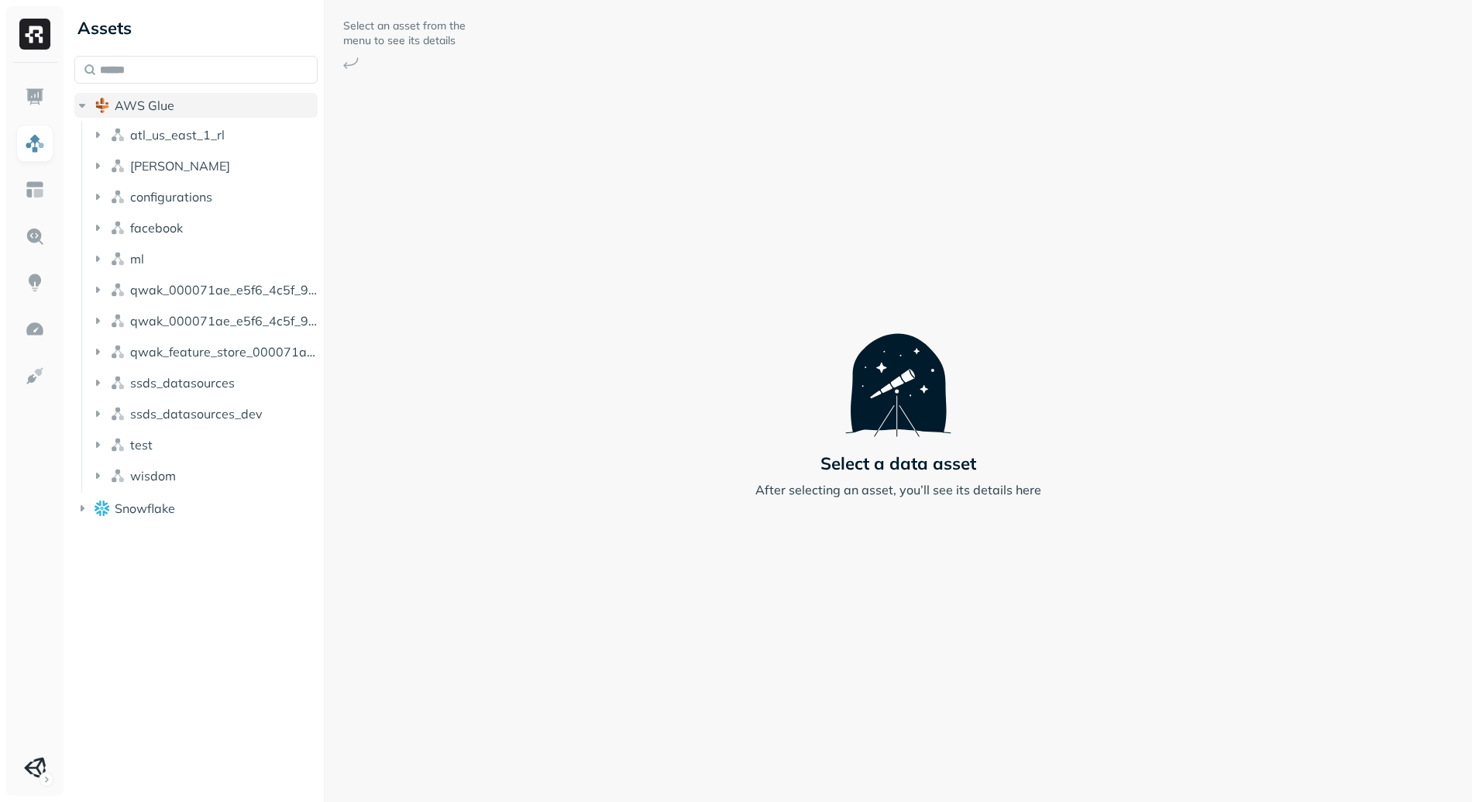  I want to click on img: Optimization, so click(35, 329).